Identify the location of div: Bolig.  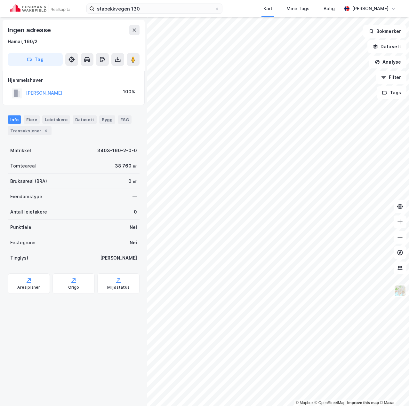
(329, 9).